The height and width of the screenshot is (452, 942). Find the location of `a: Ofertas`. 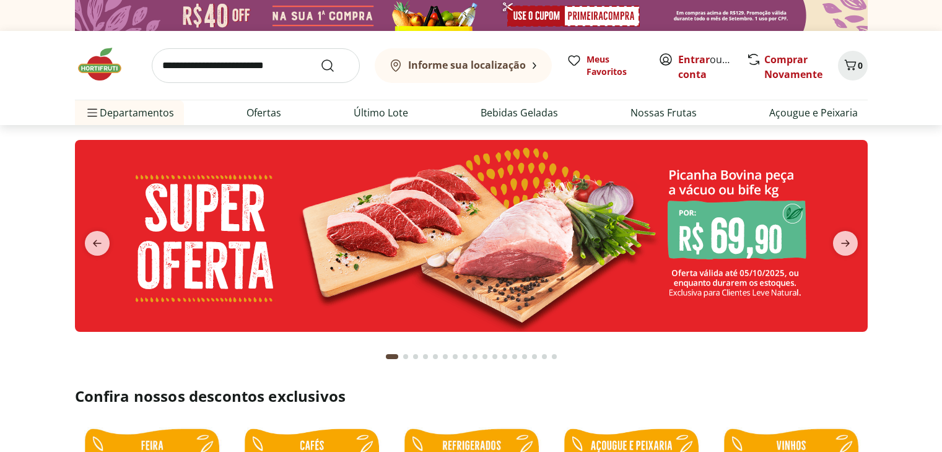

a: Ofertas is located at coordinates (264, 113).